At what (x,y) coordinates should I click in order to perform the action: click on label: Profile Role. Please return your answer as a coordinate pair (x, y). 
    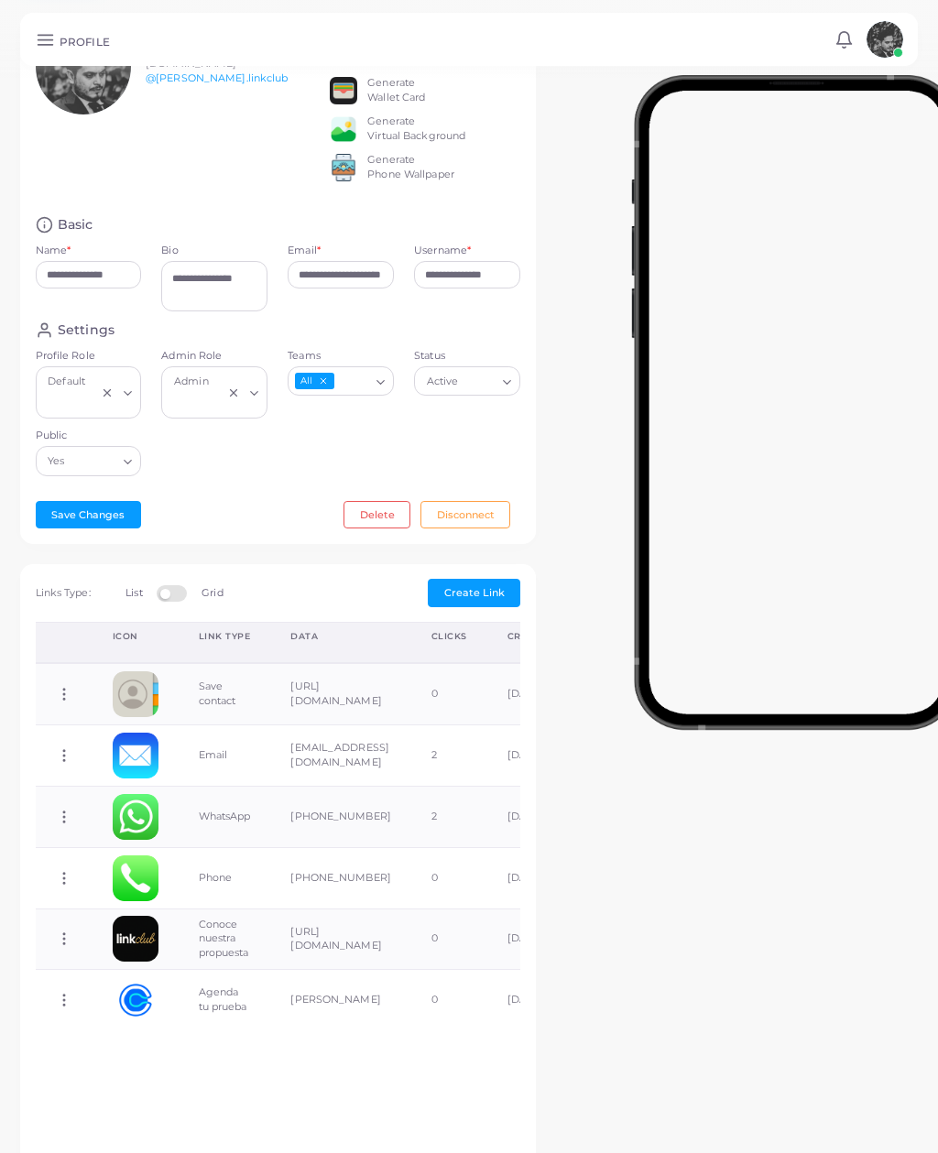
    Looking at the image, I should click on (89, 356).